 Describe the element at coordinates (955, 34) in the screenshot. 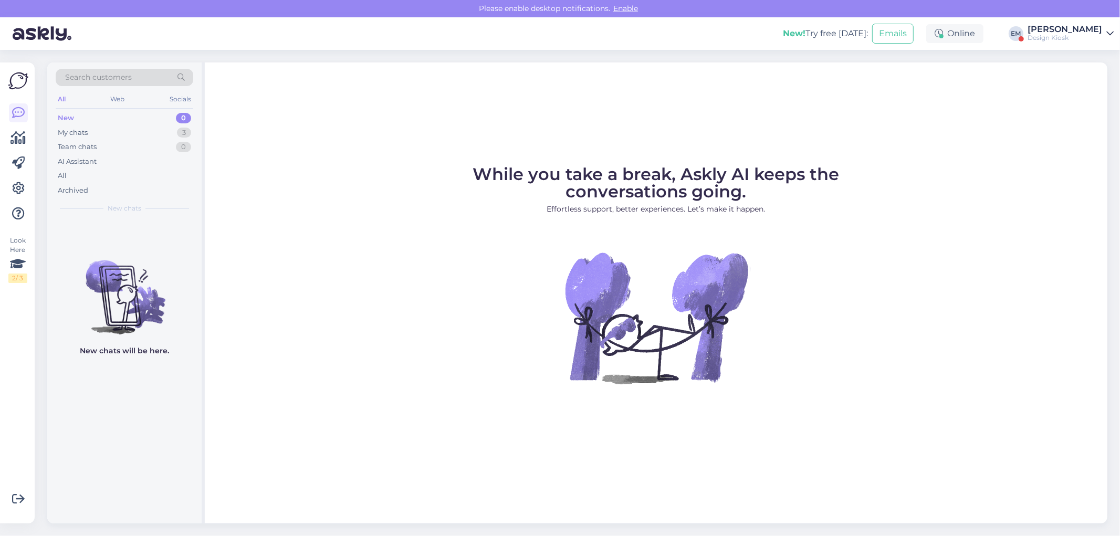

I see `div: Online` at that location.